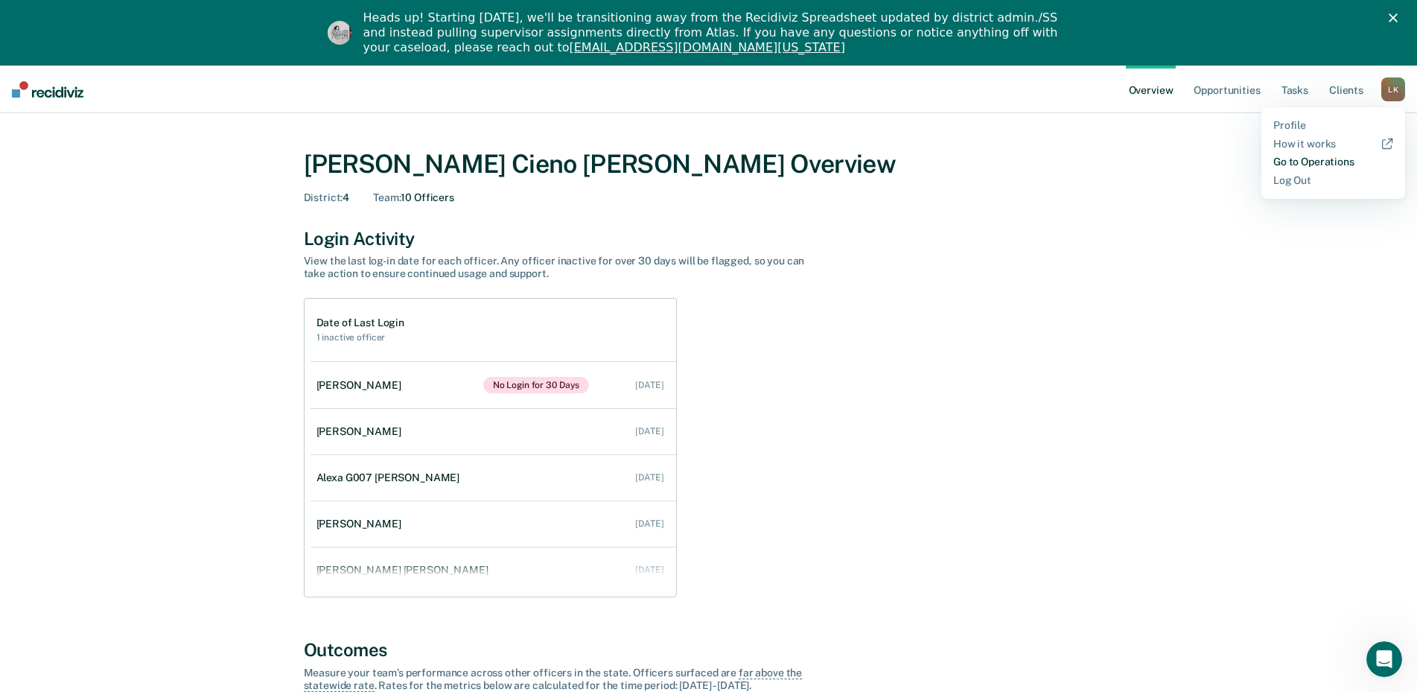 The height and width of the screenshot is (692, 1417). I want to click on a: Log Out, so click(1333, 180).